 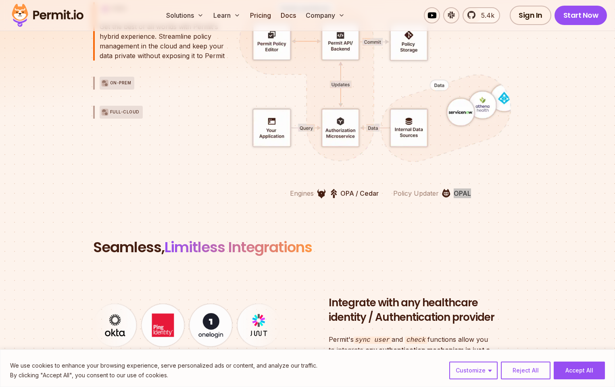 What do you see at coordinates (165, 112) in the screenshot?
I see `button: Full-Cloud` at bounding box center [165, 112].